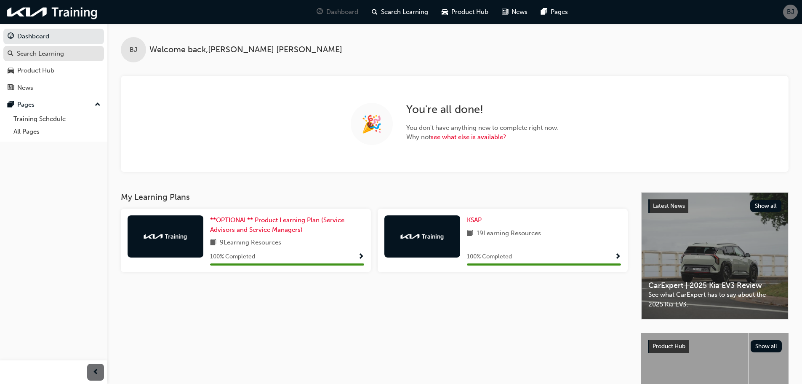  Describe the element at coordinates (53, 62) in the screenshot. I see `button: DashboardSearch LearningProduct HubNews` at that location.